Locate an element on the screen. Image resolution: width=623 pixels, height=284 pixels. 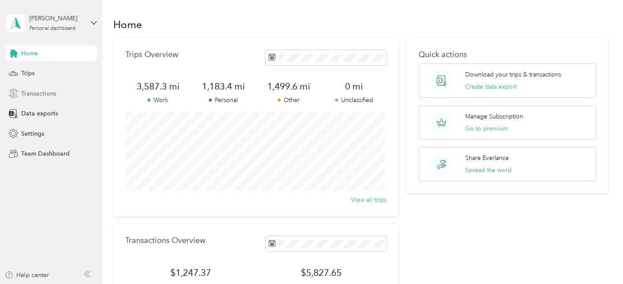
button: Create data export is located at coordinates (491, 86).